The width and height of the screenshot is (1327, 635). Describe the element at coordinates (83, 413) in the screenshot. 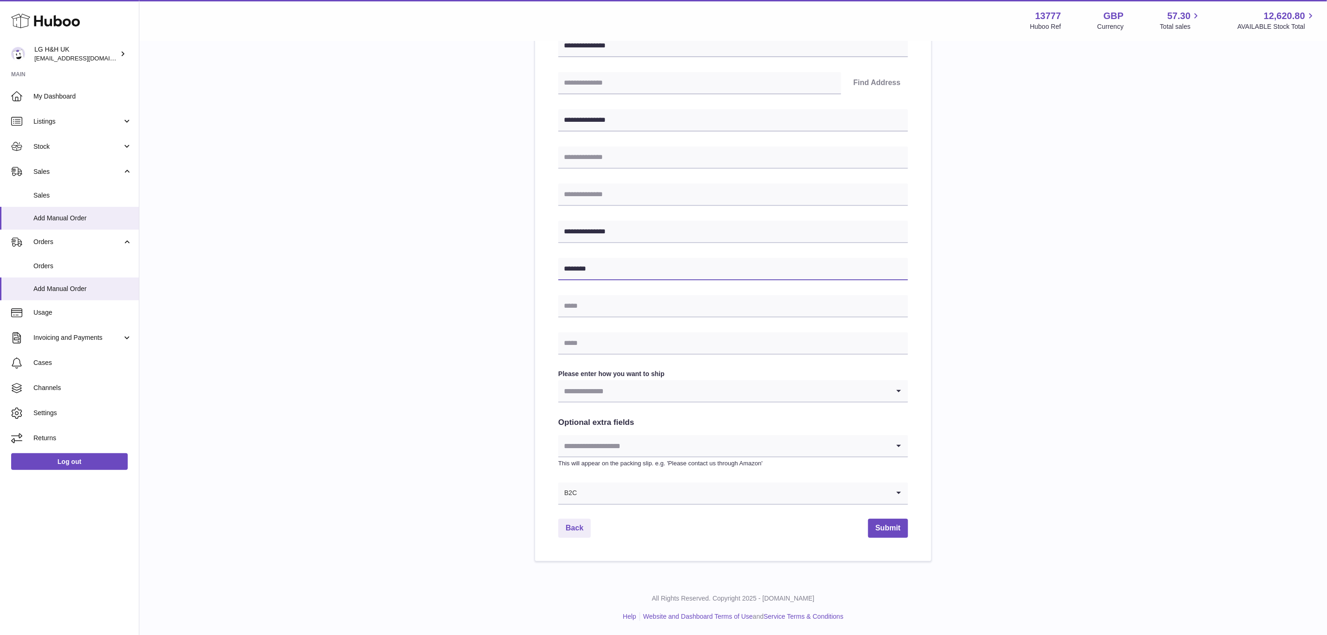

I see `span: Settings` at that location.